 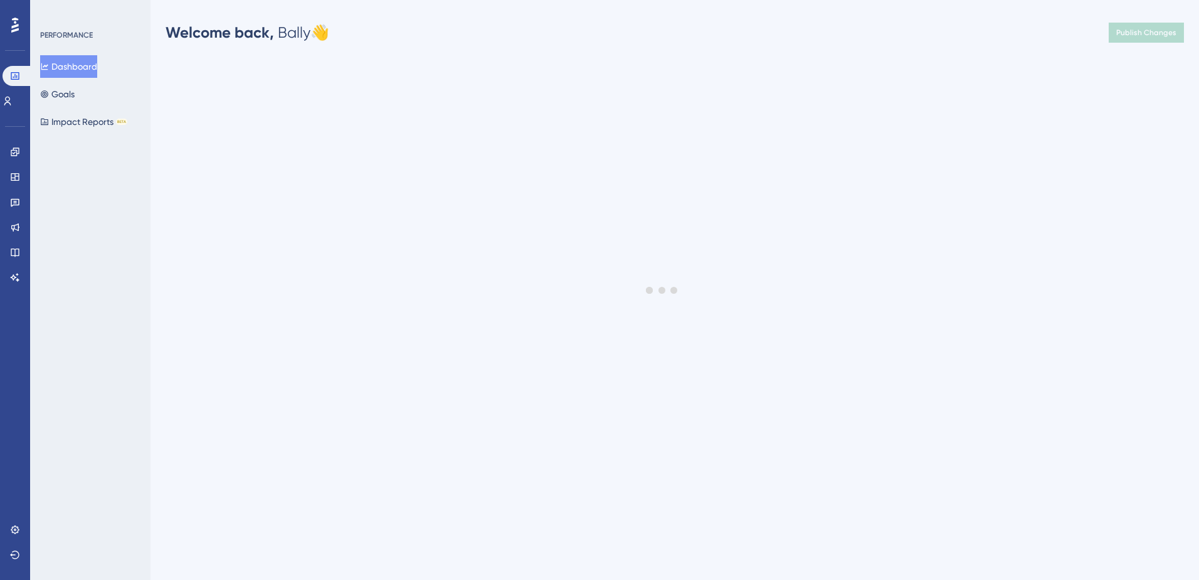 I want to click on button: Publish Changes, so click(x=1147, y=33).